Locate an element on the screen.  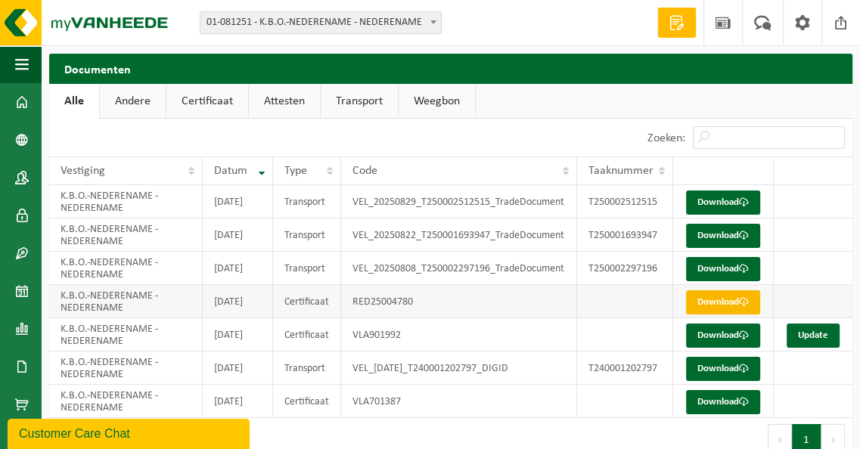
td: T240001202797 is located at coordinates (625, 368).